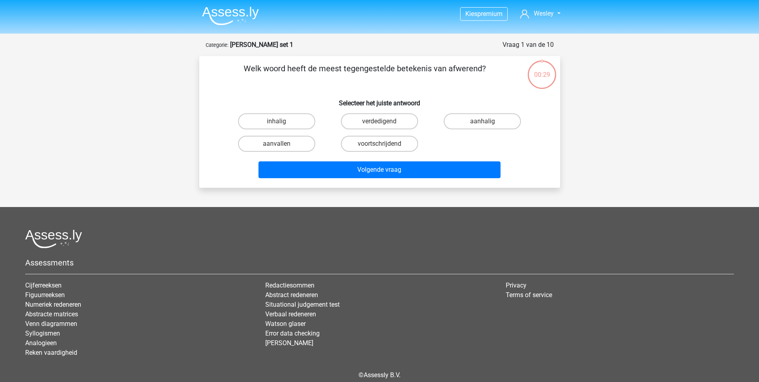 This screenshot has height=382, width=759. I want to click on a: Terms of service, so click(529, 294).